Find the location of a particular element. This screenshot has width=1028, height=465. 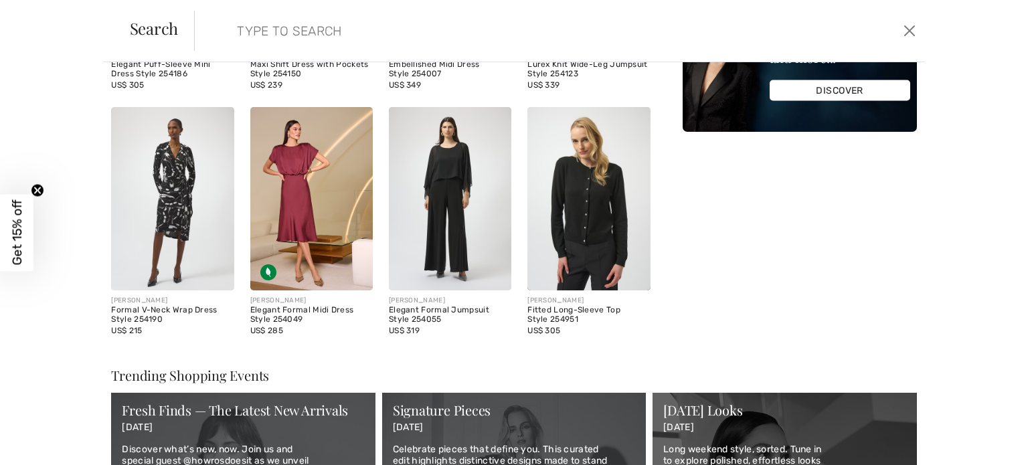

span: Get 15% off is located at coordinates (17, 233).